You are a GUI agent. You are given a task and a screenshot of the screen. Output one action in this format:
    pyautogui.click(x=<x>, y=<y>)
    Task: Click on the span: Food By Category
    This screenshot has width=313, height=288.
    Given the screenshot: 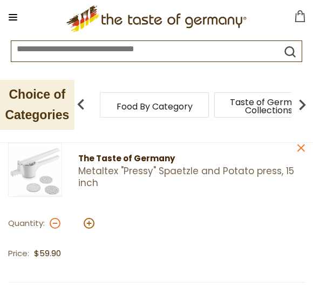 What is the action you would take?
    pyautogui.click(x=154, y=106)
    